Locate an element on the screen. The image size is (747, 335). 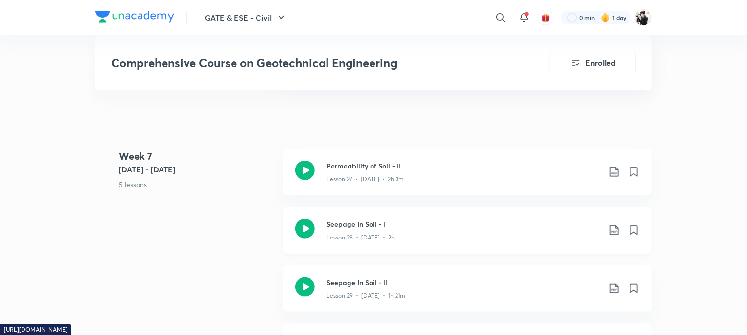
button: avatar is located at coordinates (546, 18).